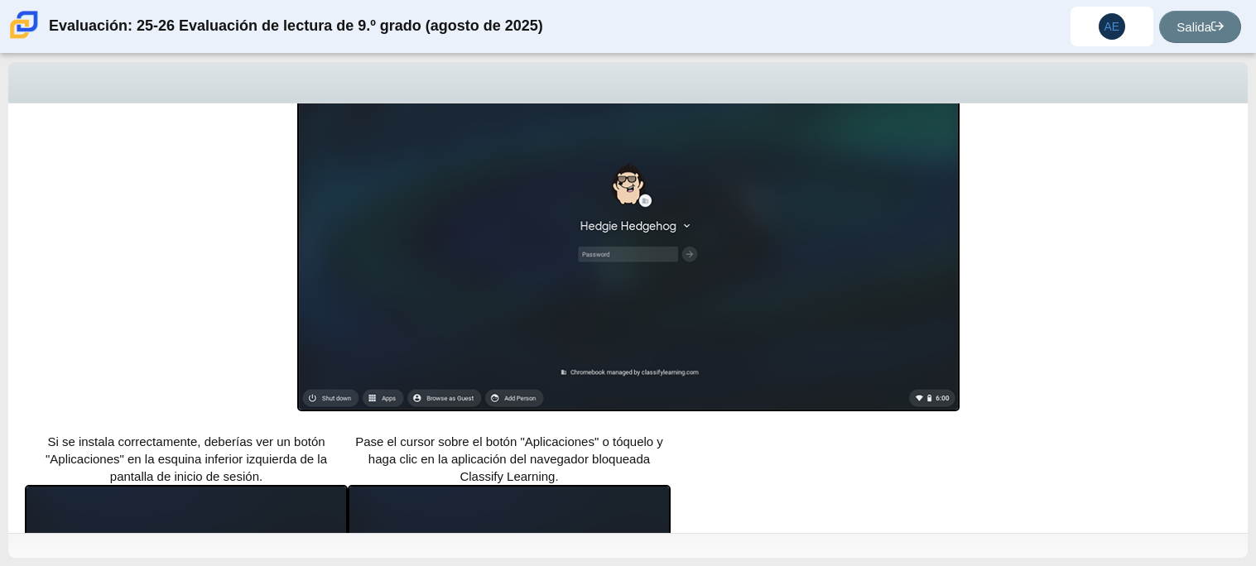 This screenshot has width=1256, height=566. What do you see at coordinates (1200, 26) in the screenshot?
I see `a: Salida` at bounding box center [1200, 26].